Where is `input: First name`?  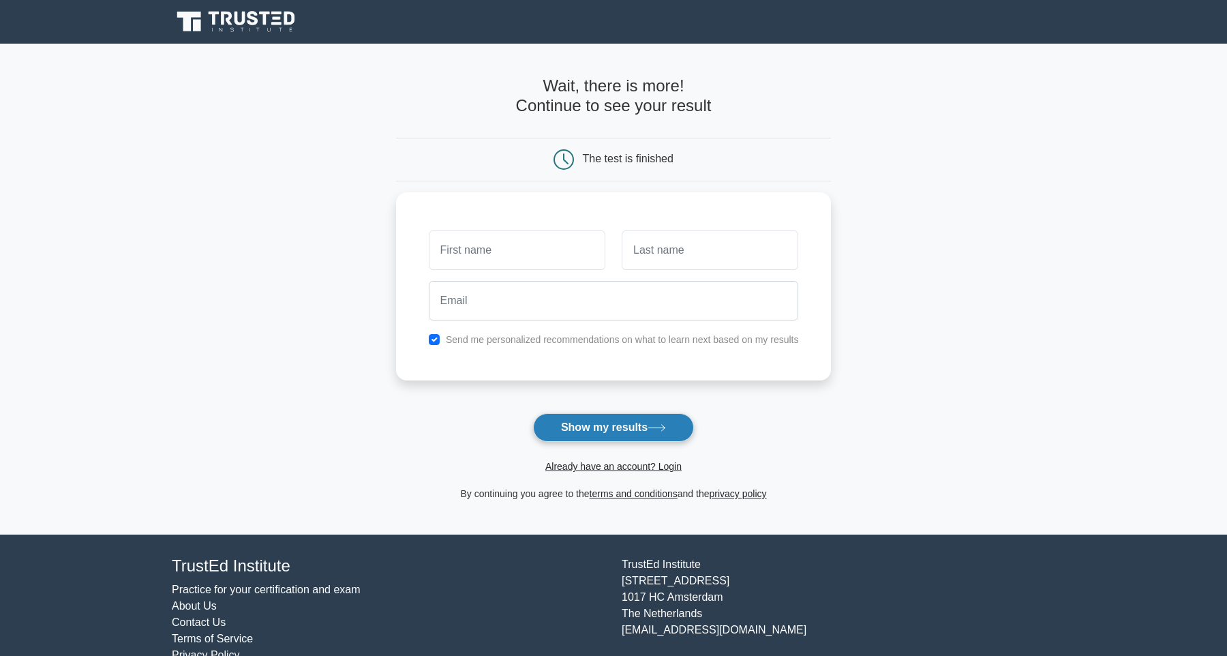
input: First name is located at coordinates (517, 250).